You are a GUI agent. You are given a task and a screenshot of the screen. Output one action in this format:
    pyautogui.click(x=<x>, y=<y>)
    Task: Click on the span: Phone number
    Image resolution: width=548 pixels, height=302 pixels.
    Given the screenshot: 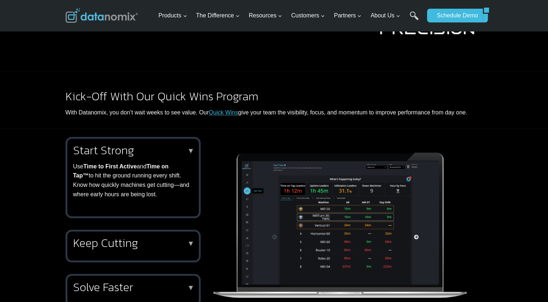 What is the action you would take?
    pyautogui.click(x=179, y=33)
    